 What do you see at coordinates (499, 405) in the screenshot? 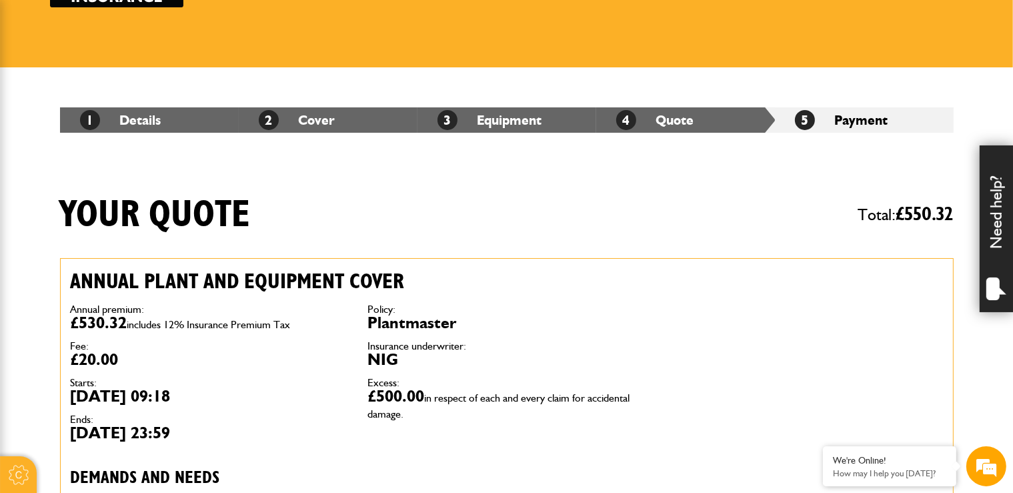
I see `span: in respect of each and every claim for accidental damage.` at bounding box center [499, 405].